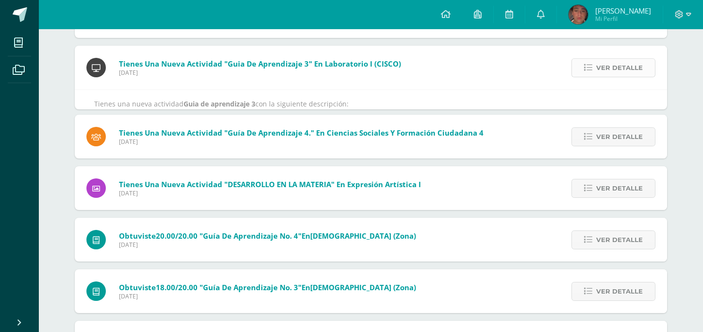  Describe the element at coordinates (251, 235) in the screenshot. I see `span: "Guía de aprendizaje No. 4"` at that location.